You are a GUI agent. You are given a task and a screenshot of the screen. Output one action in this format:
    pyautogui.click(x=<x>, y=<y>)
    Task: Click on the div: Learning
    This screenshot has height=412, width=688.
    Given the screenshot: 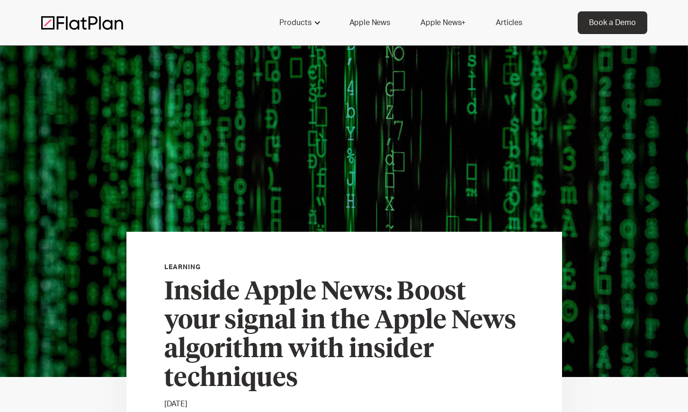 What is the action you would take?
    pyautogui.click(x=183, y=267)
    